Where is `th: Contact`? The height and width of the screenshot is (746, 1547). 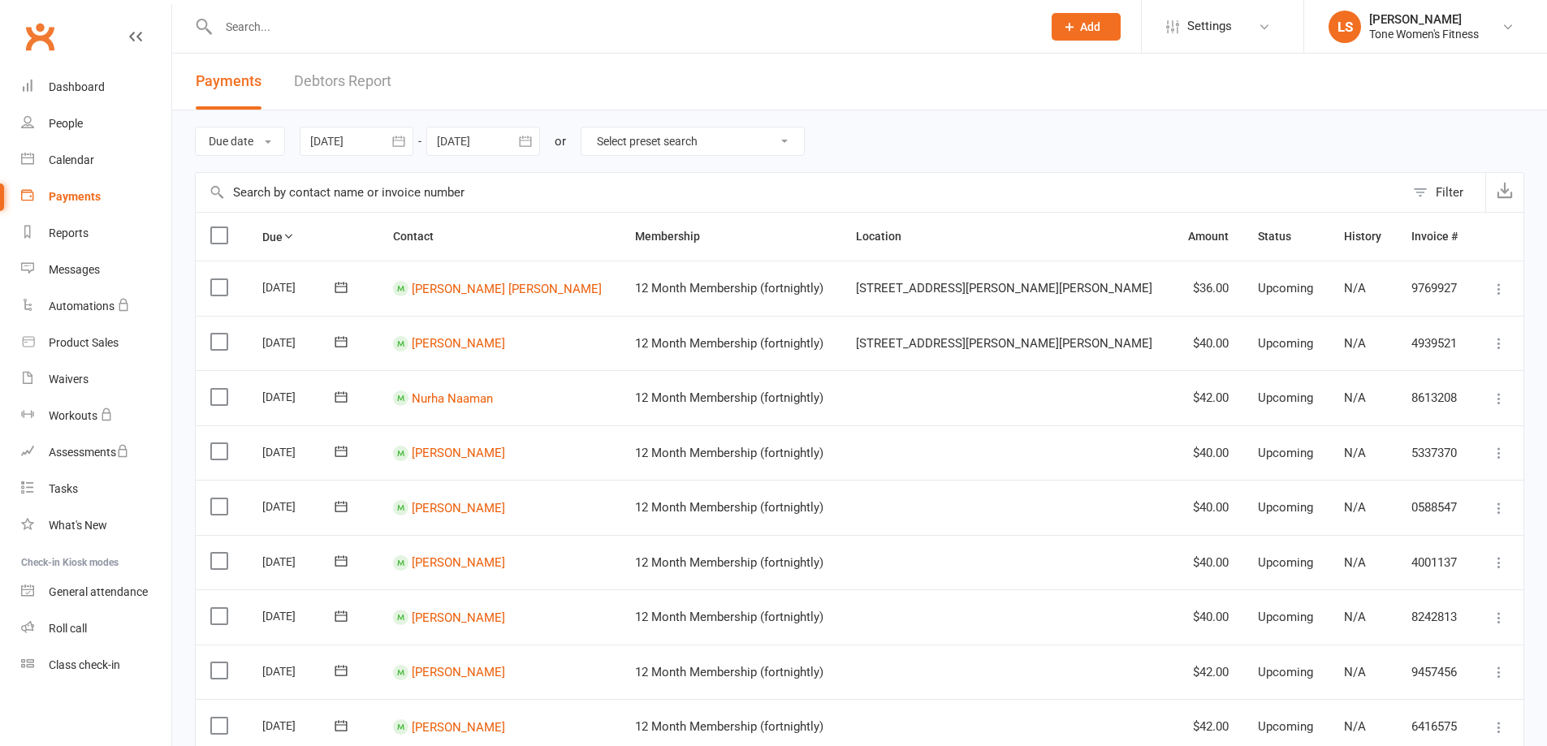
th: Contact is located at coordinates (499, 236).